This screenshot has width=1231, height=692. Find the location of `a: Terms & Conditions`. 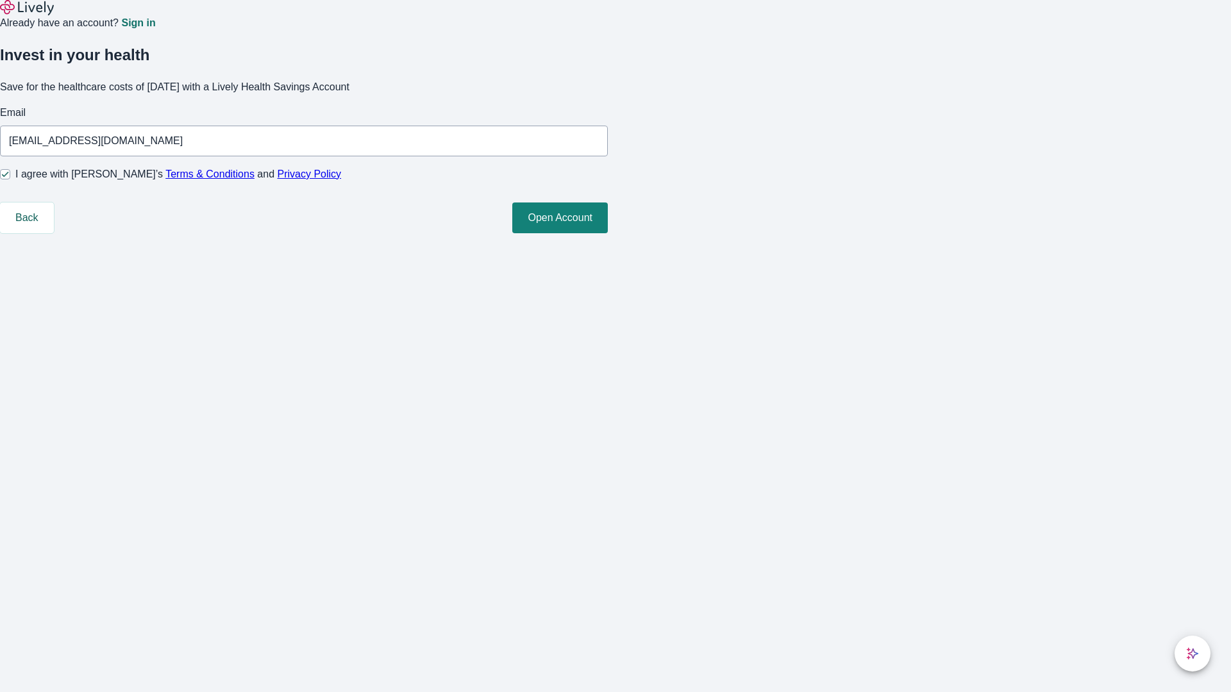

a: Terms & Conditions is located at coordinates (210, 174).